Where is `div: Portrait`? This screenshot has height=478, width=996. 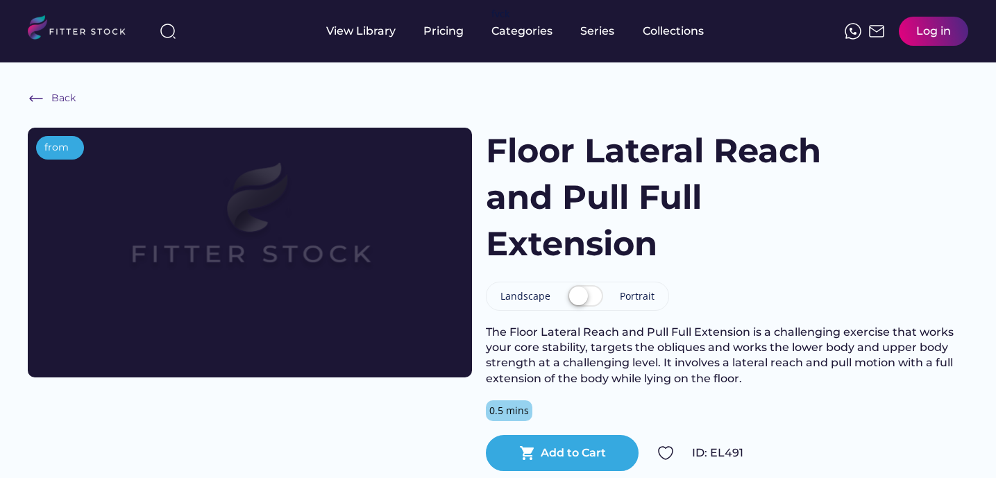 div: Portrait is located at coordinates (637, 296).